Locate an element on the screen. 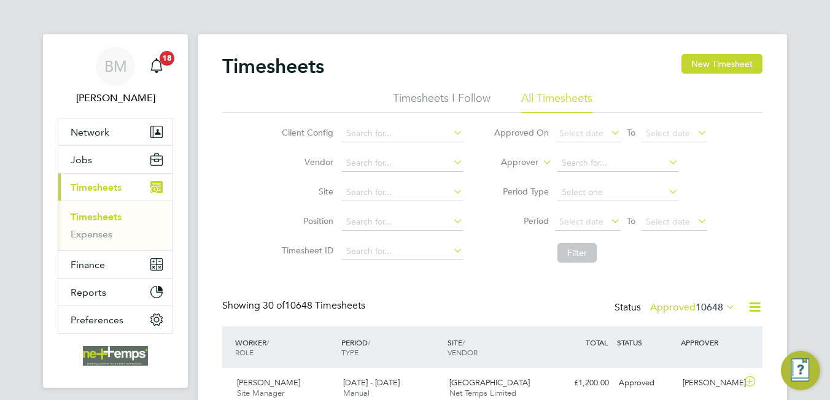 The image size is (830, 400). label: Position is located at coordinates (306, 221).